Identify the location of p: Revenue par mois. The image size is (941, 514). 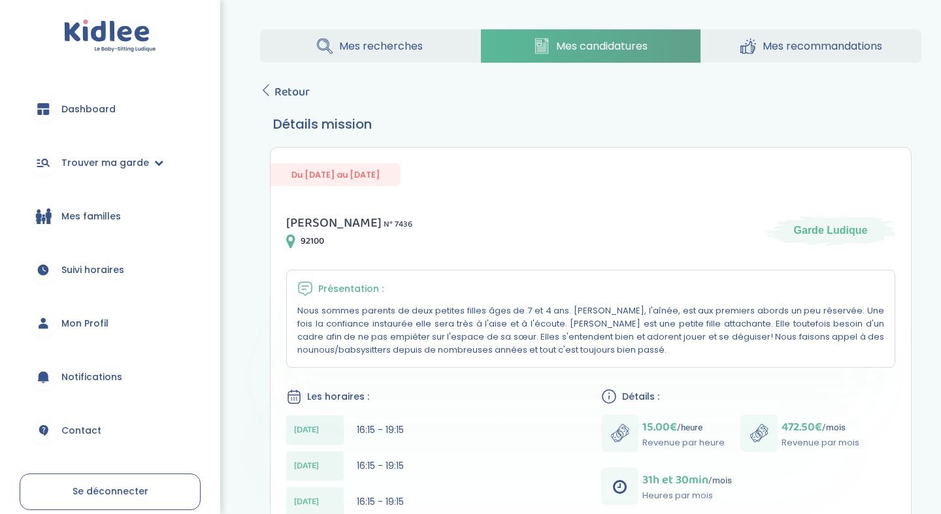
(820, 443).